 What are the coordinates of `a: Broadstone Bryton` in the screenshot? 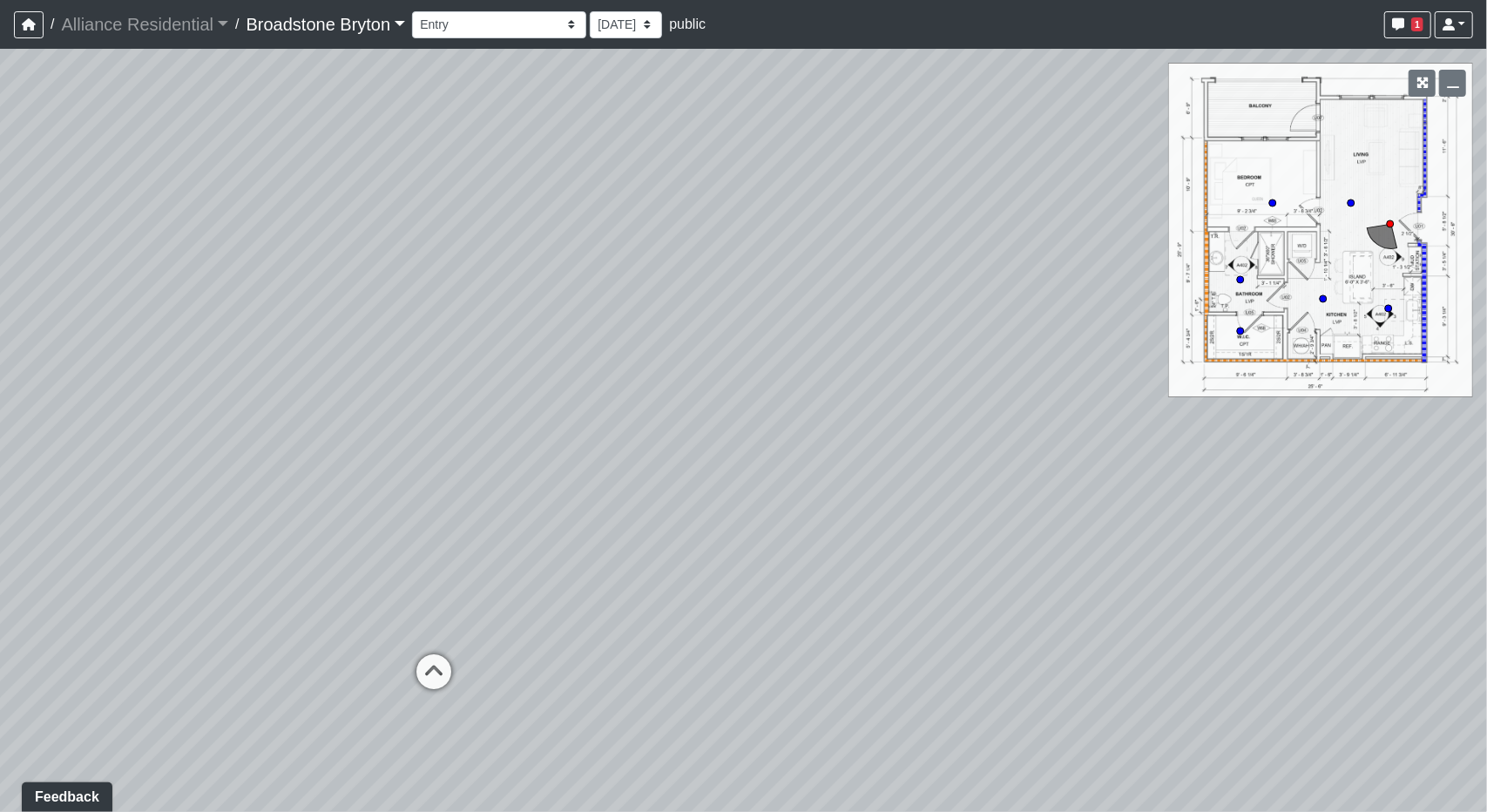 It's located at (326, 25).